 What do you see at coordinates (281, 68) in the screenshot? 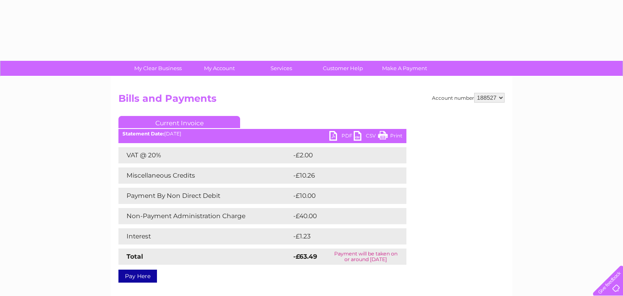
I see `a: Services` at bounding box center [281, 68].